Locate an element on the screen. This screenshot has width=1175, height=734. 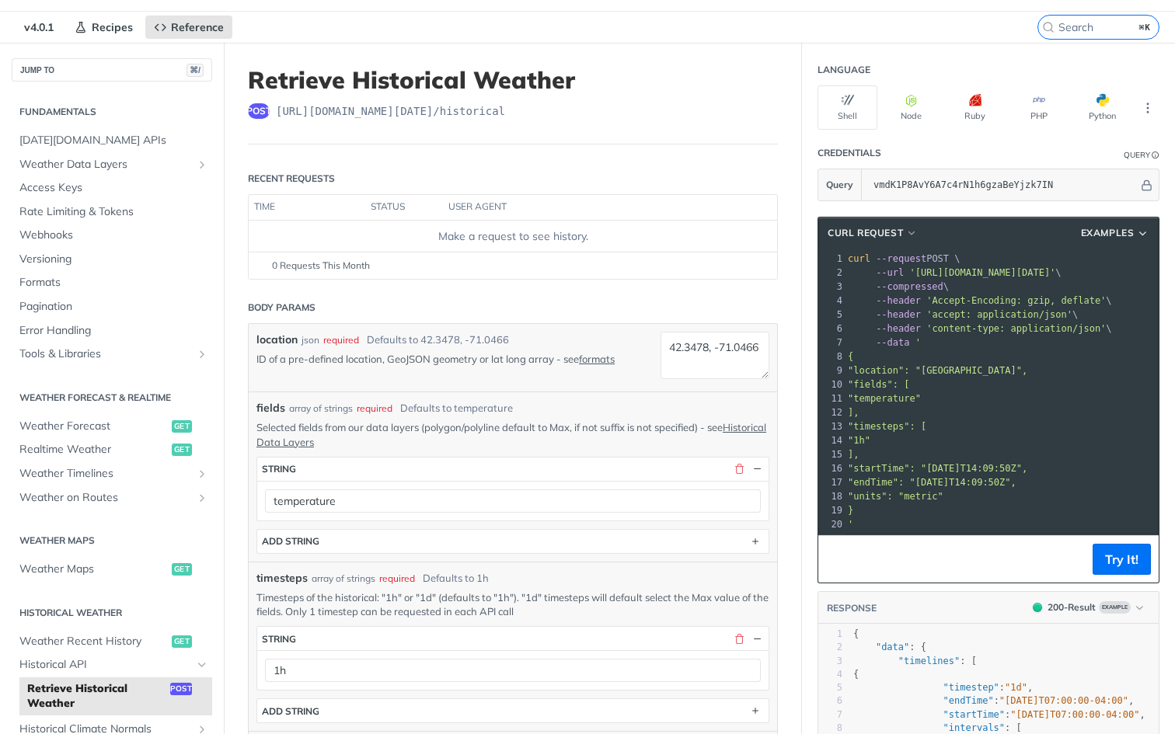
button: Copy to clipboard is located at coordinates (837, 559).